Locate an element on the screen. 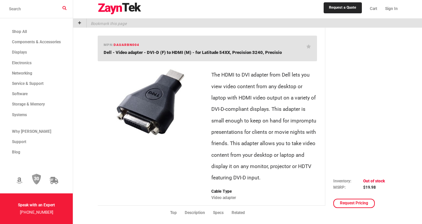 The image size is (422, 224). p: Cable Type is located at coordinates (264, 191).